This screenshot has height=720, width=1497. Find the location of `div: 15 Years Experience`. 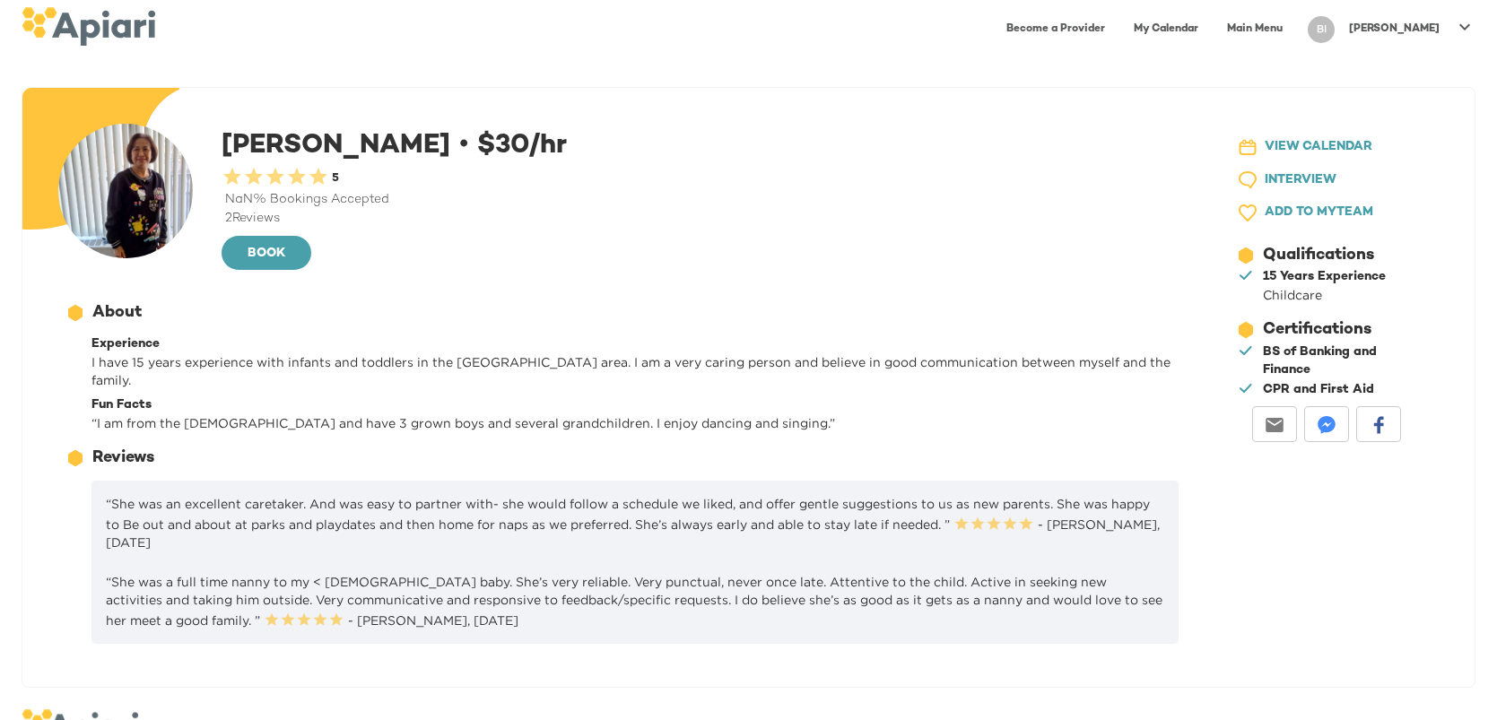

div: 15 Years Experience is located at coordinates (1324, 277).